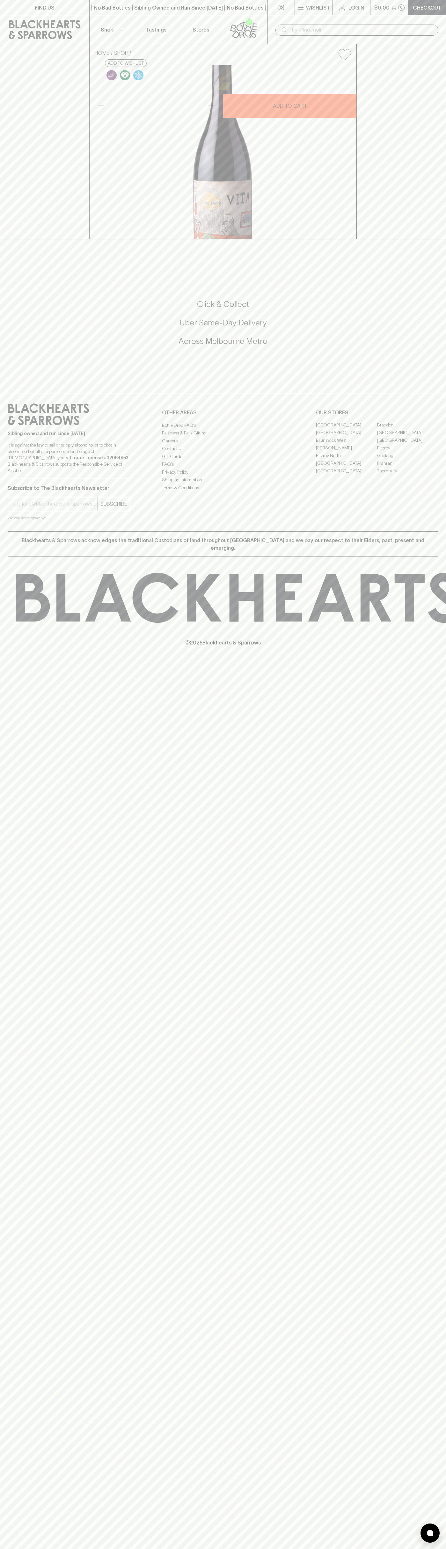 The width and height of the screenshot is (446, 1549). What do you see at coordinates (121, 53) in the screenshot?
I see `a: SHOP` at bounding box center [121, 53].